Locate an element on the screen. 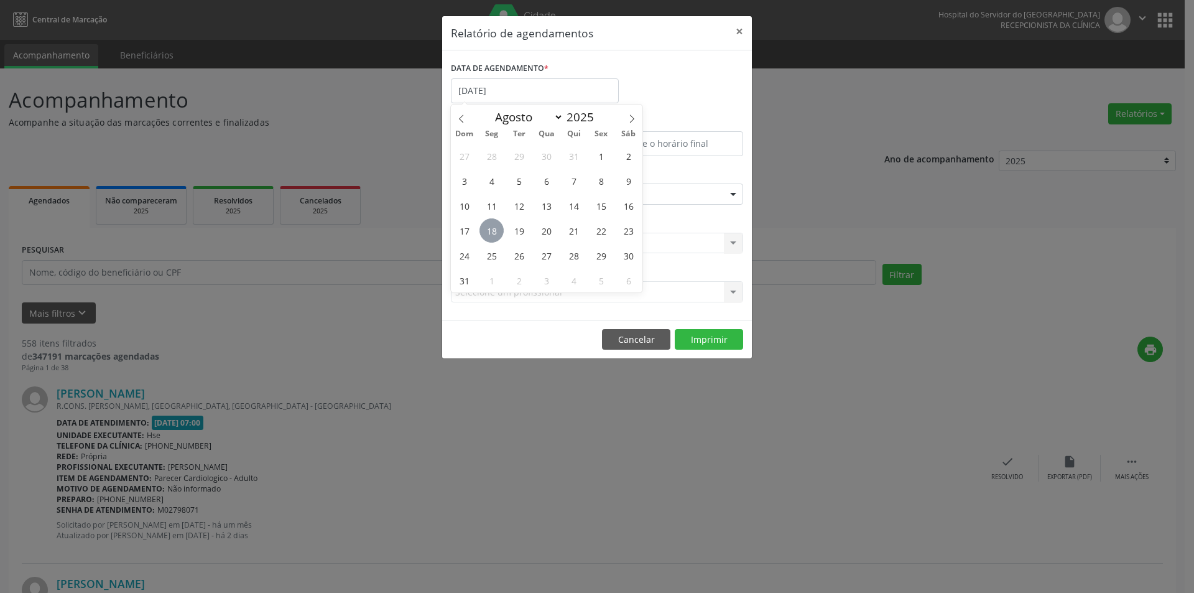 This screenshot has height=593, width=1194. span: Agosto 15, 2025 is located at coordinates (601, 205).